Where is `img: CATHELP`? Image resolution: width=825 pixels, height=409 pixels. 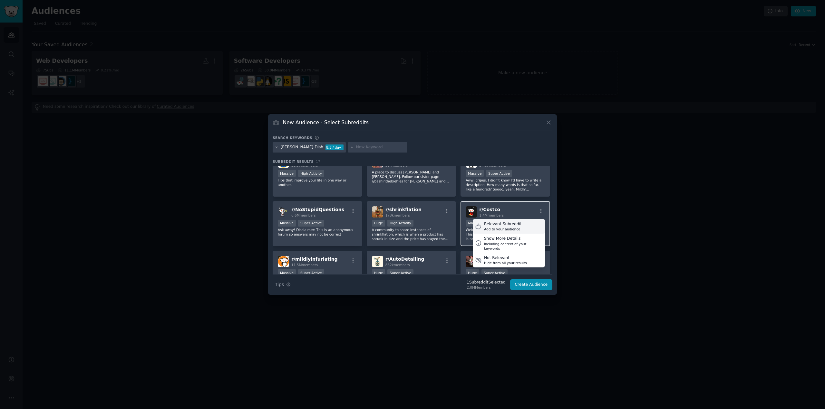
img: CATHELP is located at coordinates (471, 262).